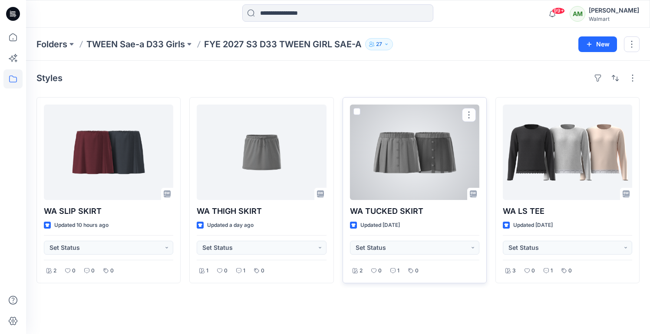 The image size is (650, 334). What do you see at coordinates (261, 152) in the screenshot?
I see `a: WA THIGH SKIRT` at bounding box center [261, 152].